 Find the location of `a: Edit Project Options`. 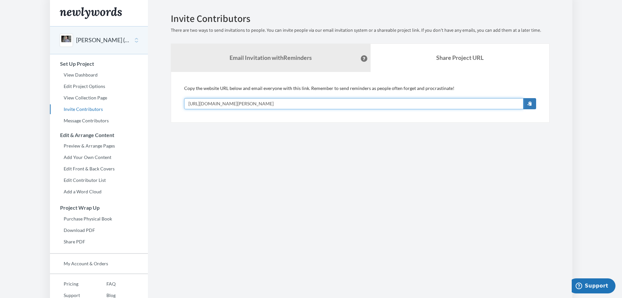

a: Edit Project Options is located at coordinates (99, 86).